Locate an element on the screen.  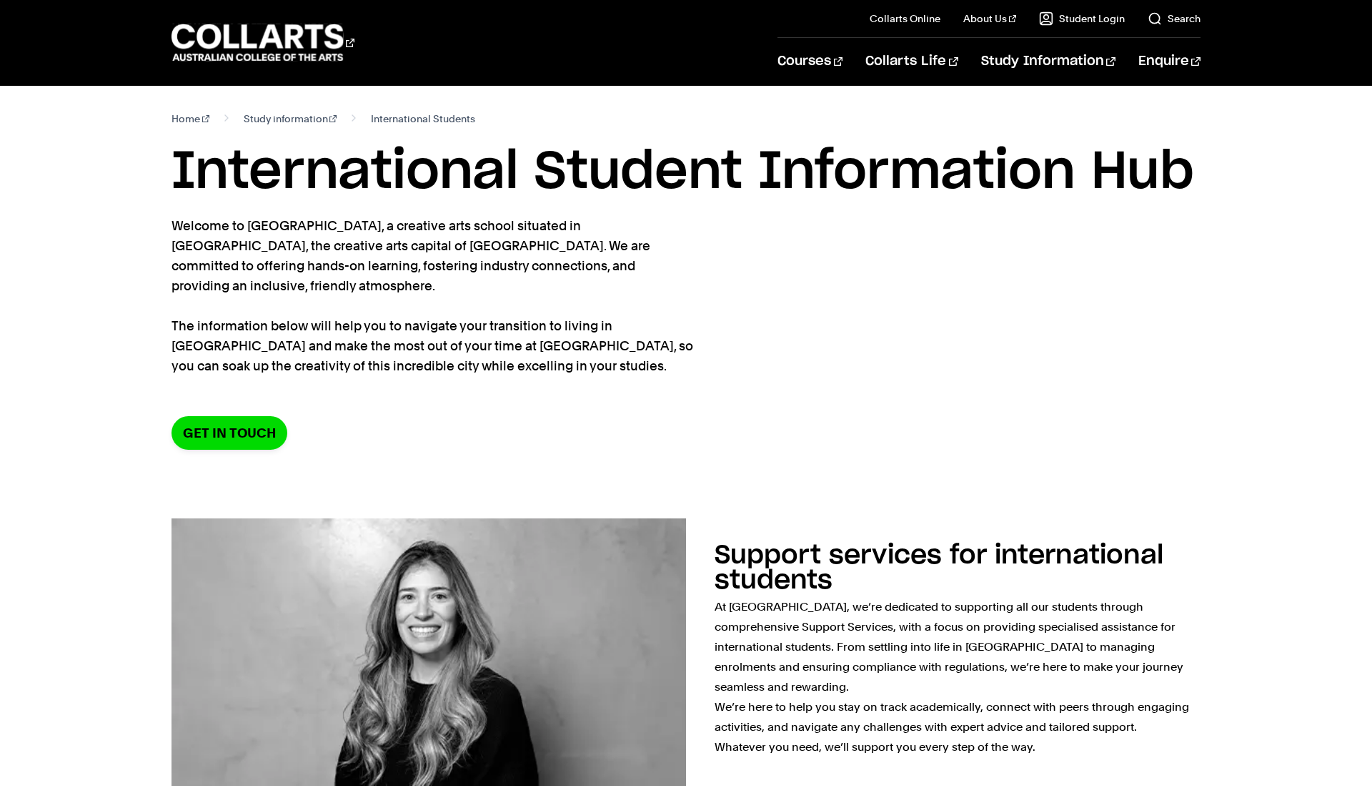
a: Study information is located at coordinates (290, 119).